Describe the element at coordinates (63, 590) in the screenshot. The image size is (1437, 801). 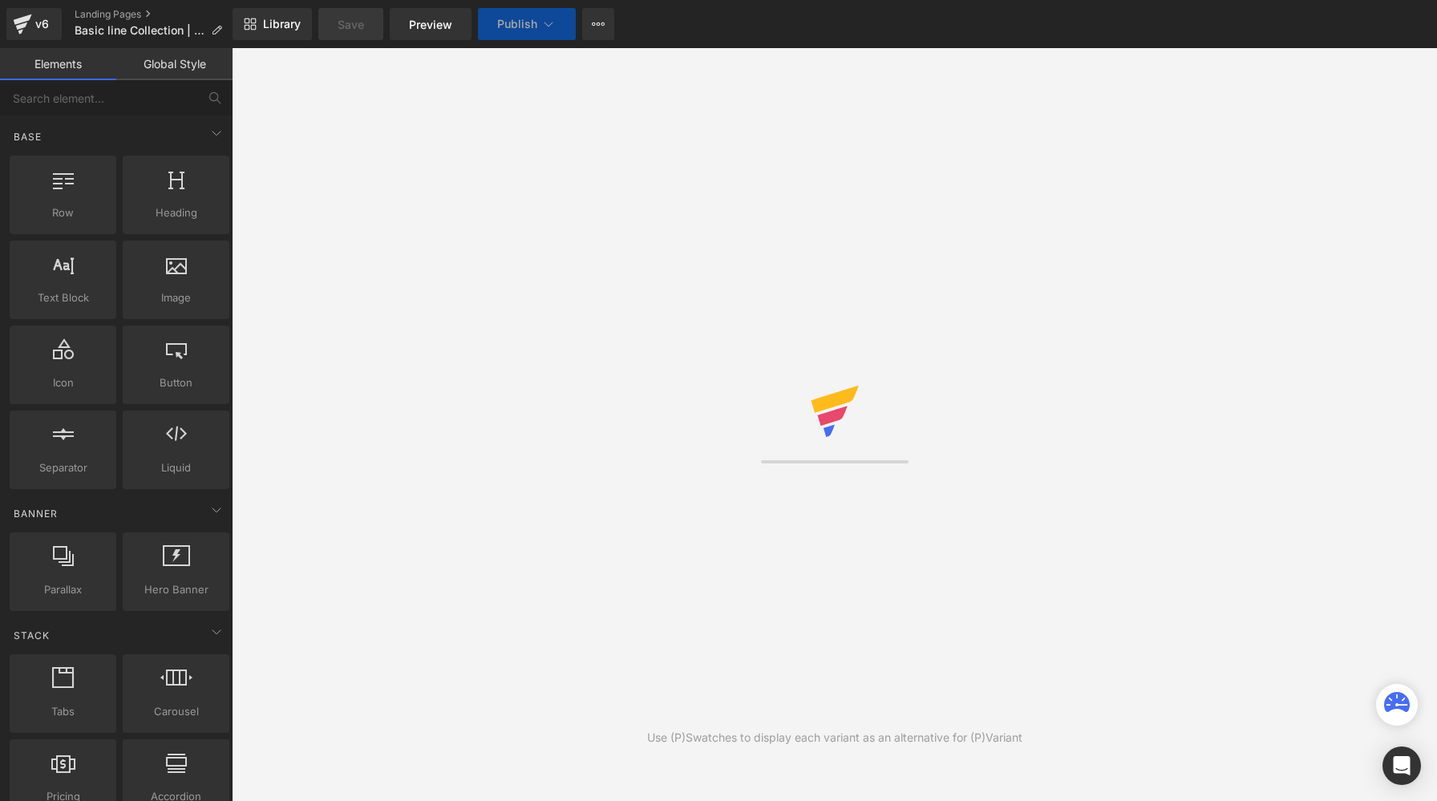
I see `span: Parallax` at that location.